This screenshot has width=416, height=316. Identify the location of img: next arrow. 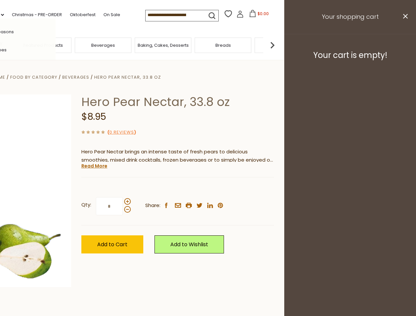
(272, 45).